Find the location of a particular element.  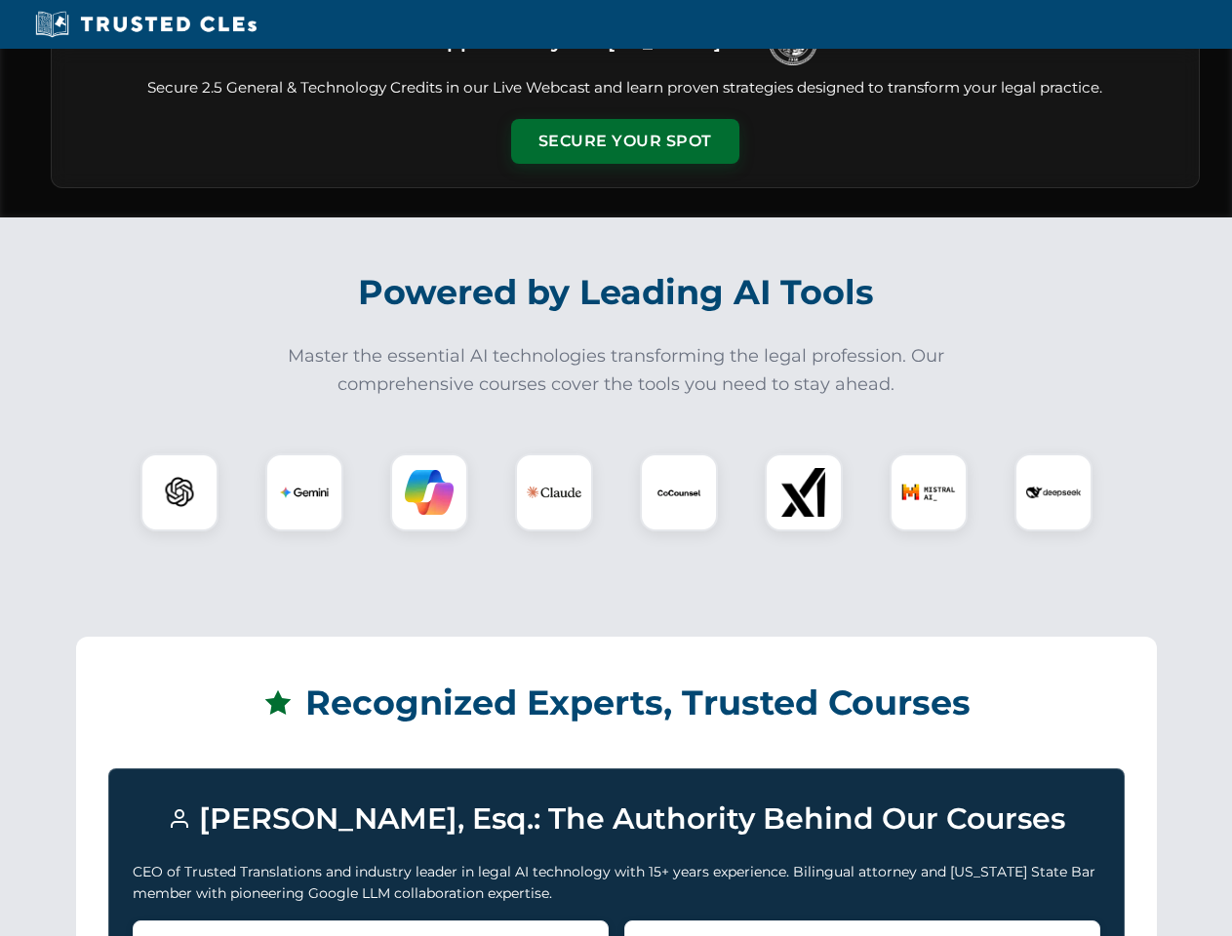

img: ChatGPT Logo is located at coordinates (179, 493).